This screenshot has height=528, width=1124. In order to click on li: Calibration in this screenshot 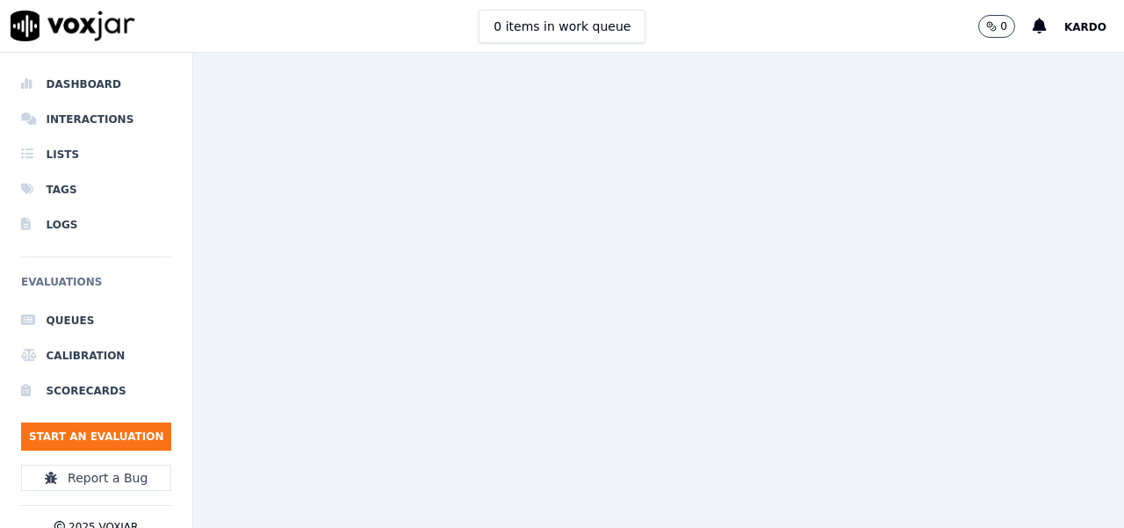, I will do `click(96, 356)`.